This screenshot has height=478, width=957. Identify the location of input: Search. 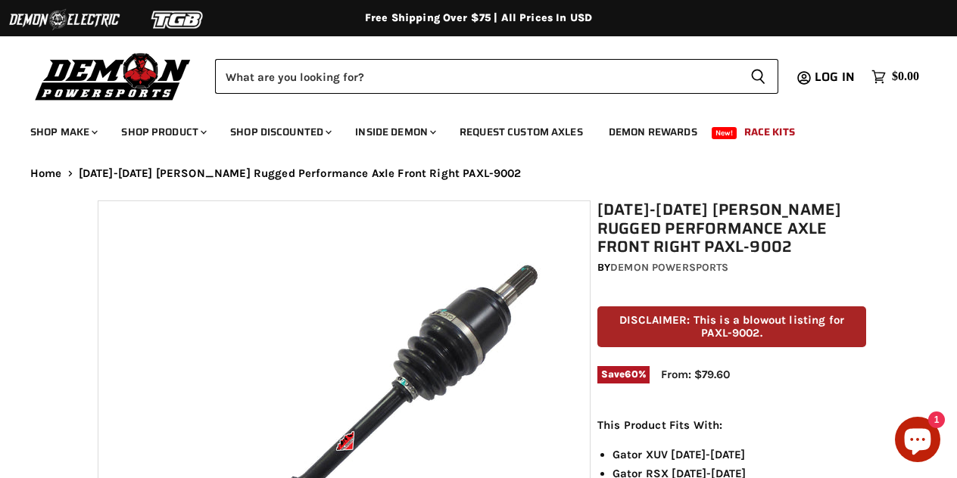
(476, 76).